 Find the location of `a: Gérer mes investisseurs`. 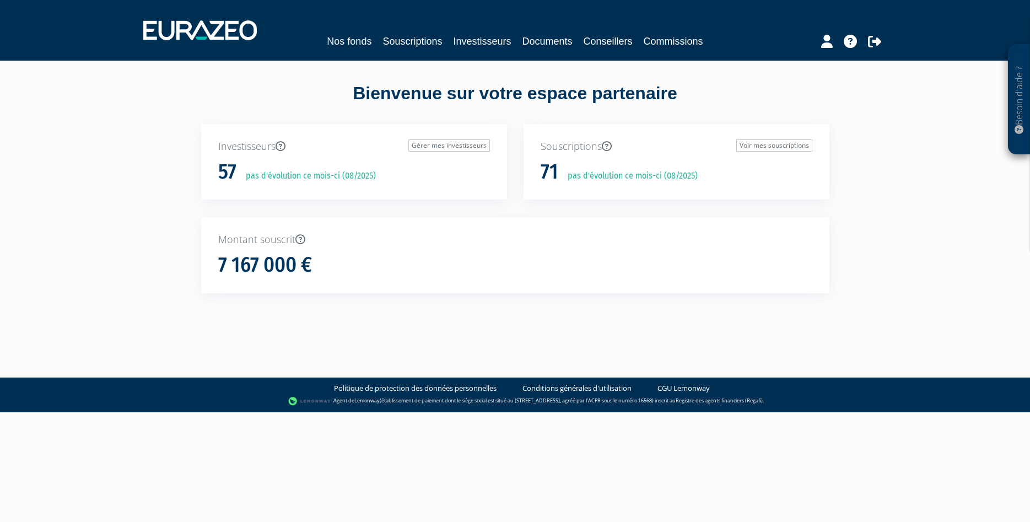

a: Gérer mes investisseurs is located at coordinates (449, 146).